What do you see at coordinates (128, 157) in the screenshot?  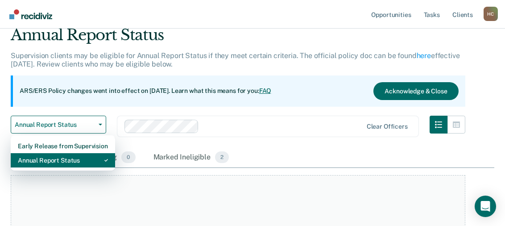 I see `span: 0` at bounding box center [128, 157].